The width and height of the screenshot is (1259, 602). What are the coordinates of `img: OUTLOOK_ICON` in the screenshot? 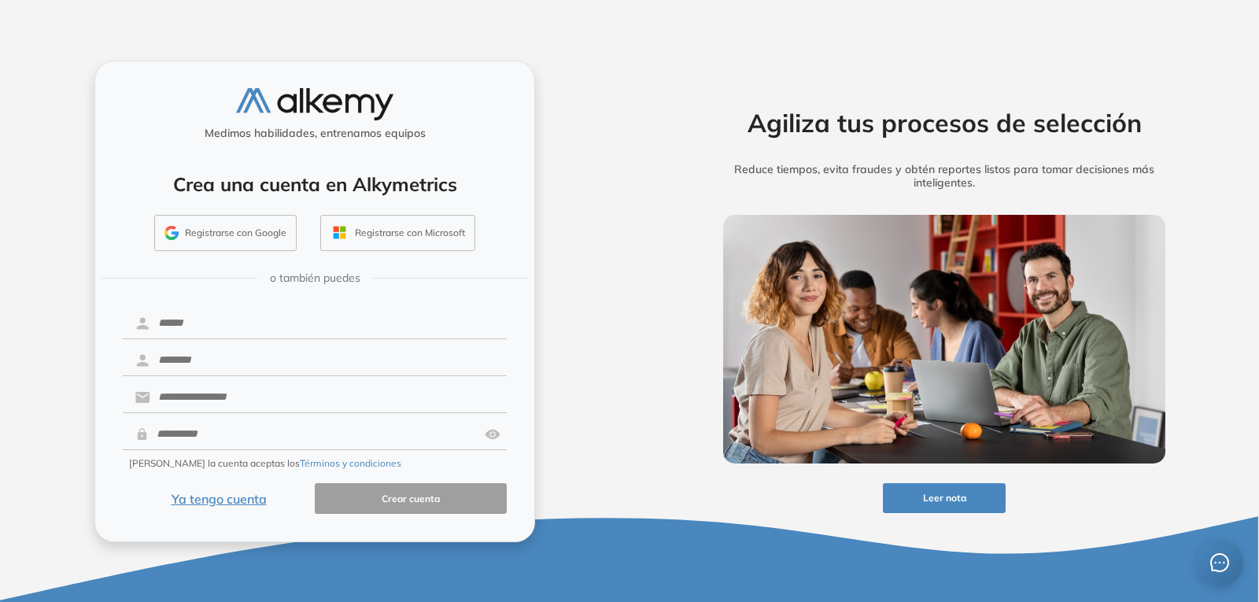 It's located at (339, 232).